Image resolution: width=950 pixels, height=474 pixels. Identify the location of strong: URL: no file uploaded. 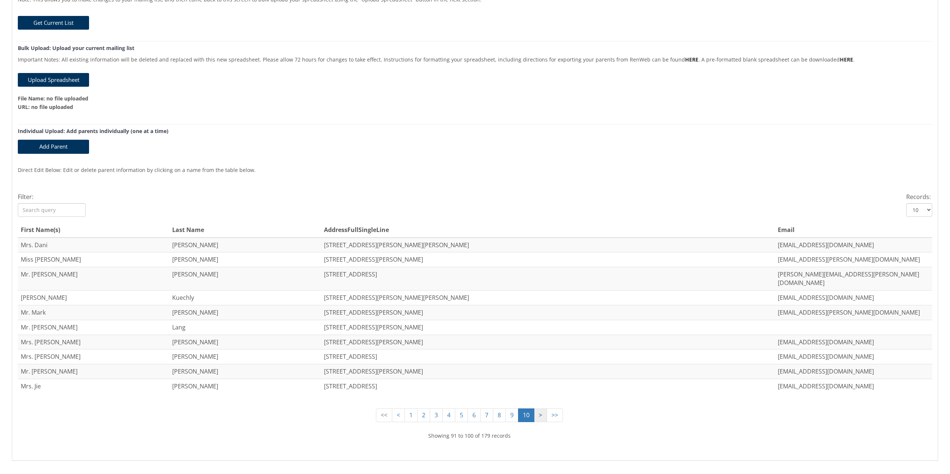
(45, 107).